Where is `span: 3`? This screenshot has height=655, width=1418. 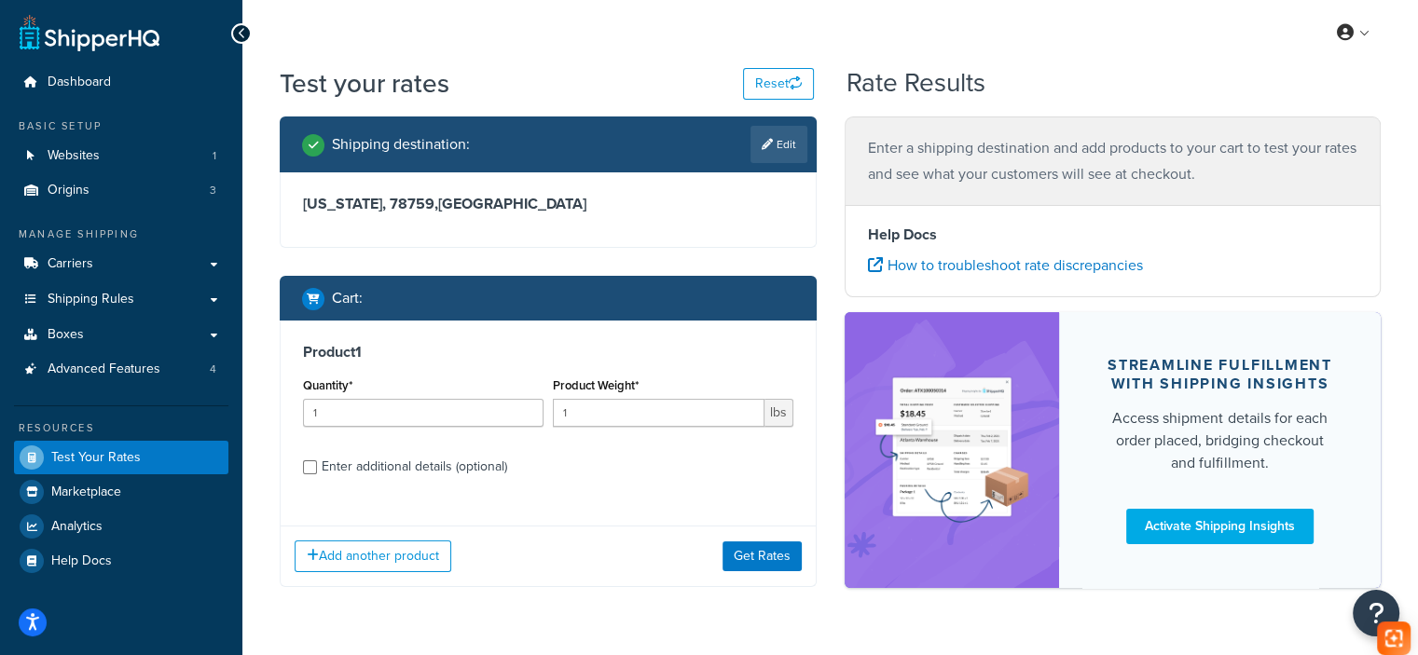
span: 3 is located at coordinates (213, 190).